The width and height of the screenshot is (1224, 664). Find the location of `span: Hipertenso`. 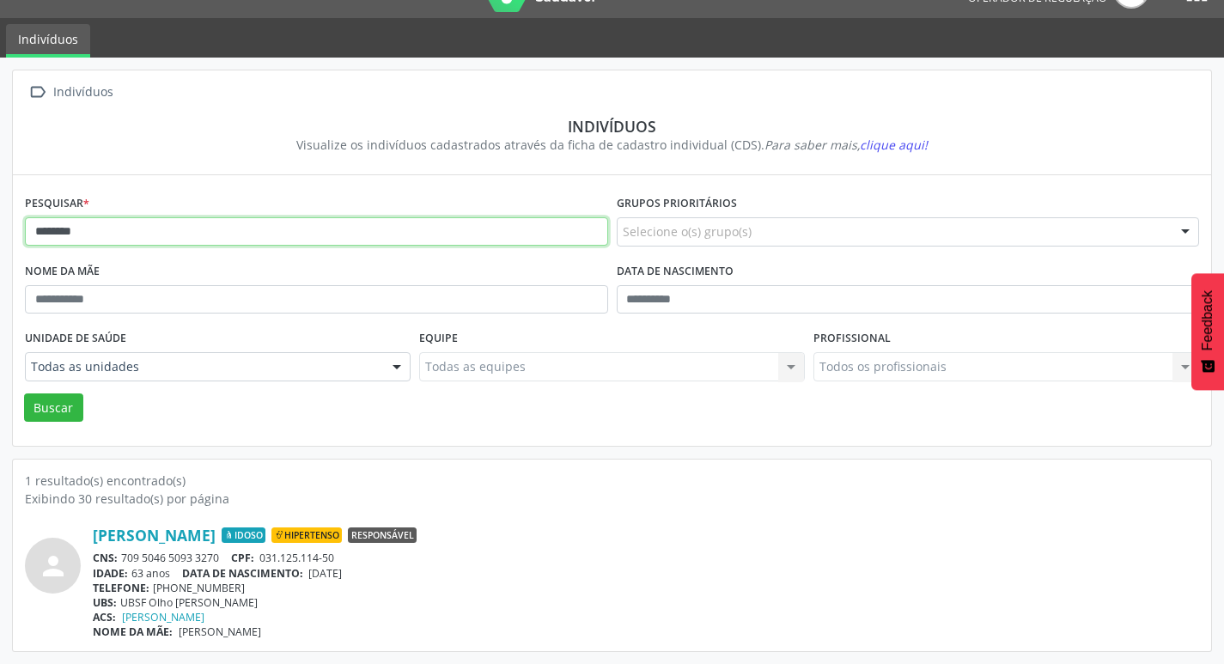

span: Hipertenso is located at coordinates (307, 535).